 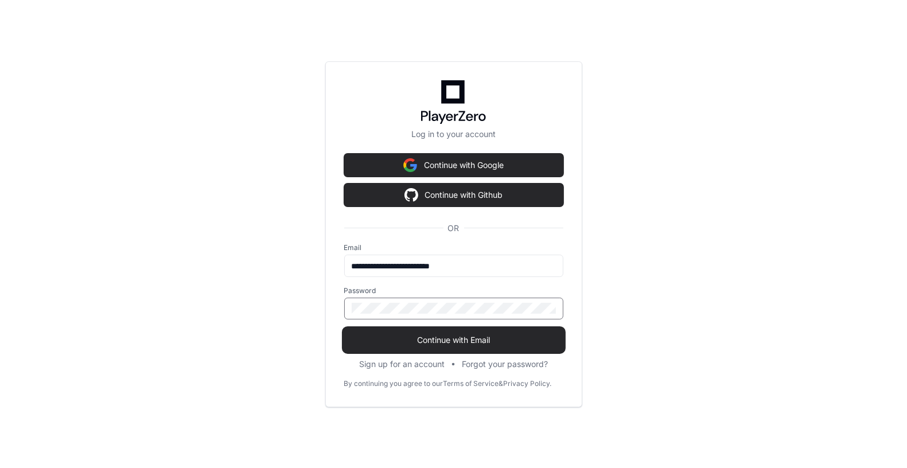 I want to click on button: Forgot your password?, so click(x=505, y=364).